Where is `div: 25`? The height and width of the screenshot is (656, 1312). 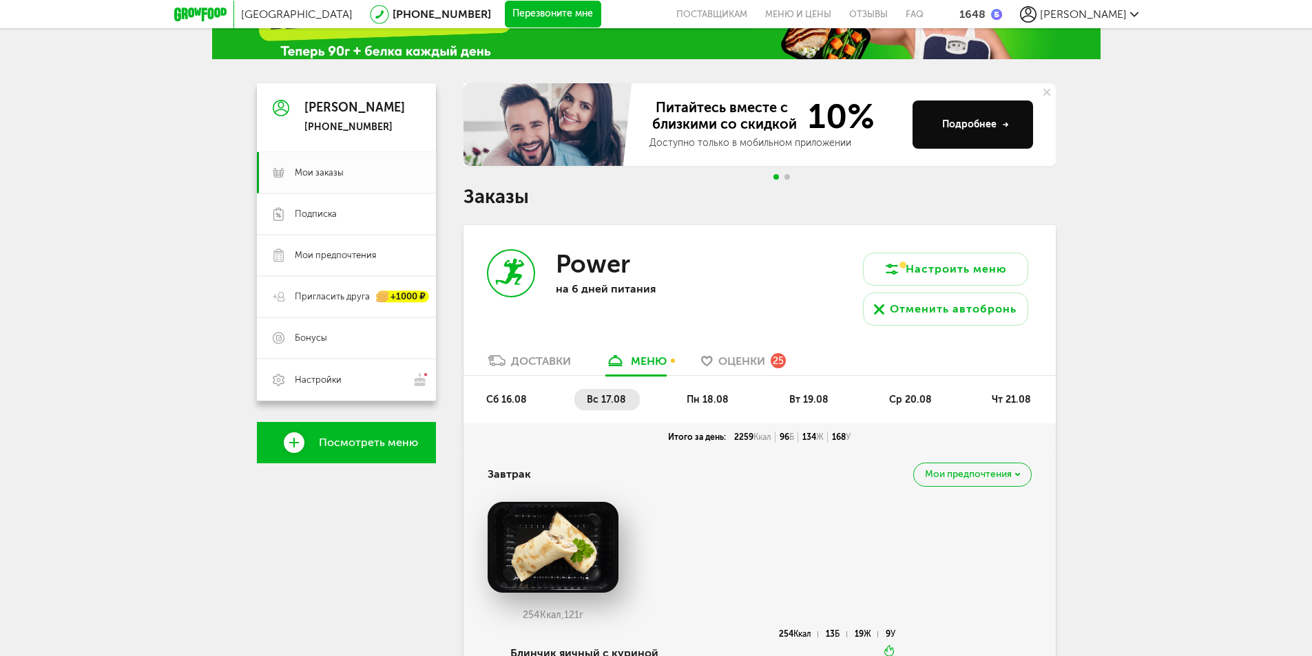 div: 25 is located at coordinates (778, 361).